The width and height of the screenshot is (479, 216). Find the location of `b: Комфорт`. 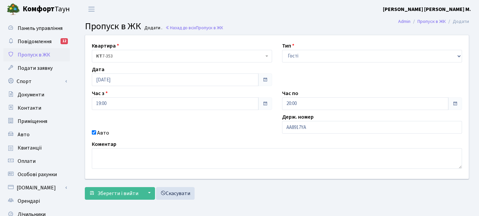

b: Комфорт is located at coordinates (39, 9).